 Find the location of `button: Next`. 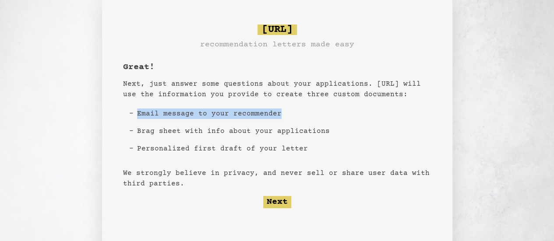

button: Next is located at coordinates (277, 202).